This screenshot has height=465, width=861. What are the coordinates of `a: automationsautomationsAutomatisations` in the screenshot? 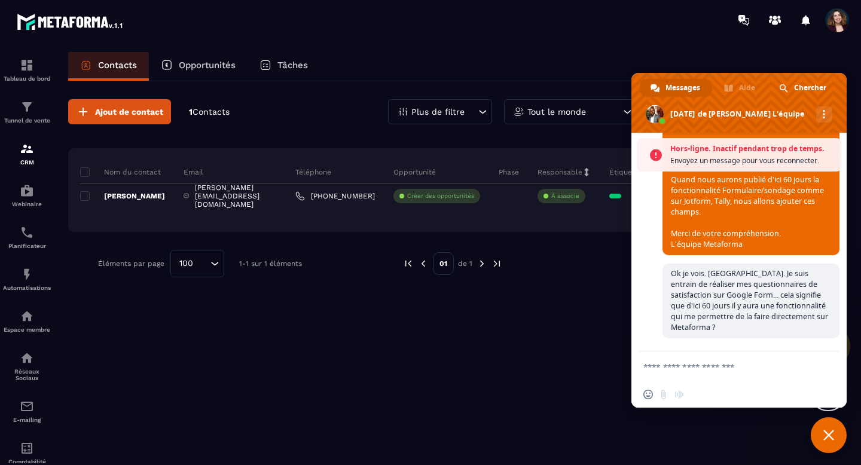 It's located at (27, 279).